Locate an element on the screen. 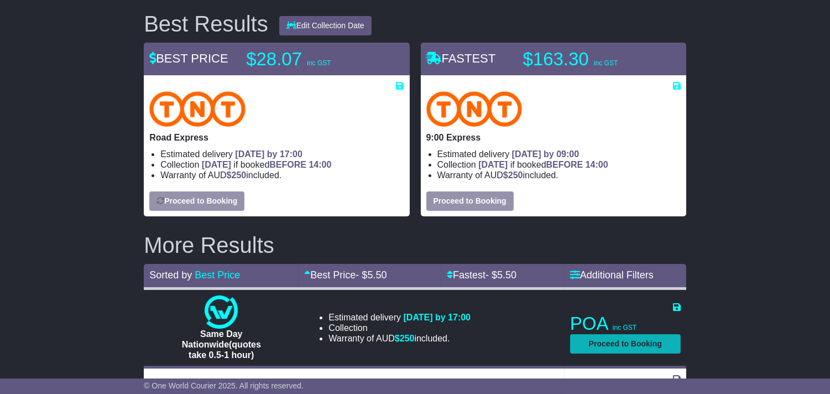 The height and width of the screenshot is (394, 830). span: Same Day Nationwide(quotes take 0.5-1 hour) is located at coordinates (221, 344).